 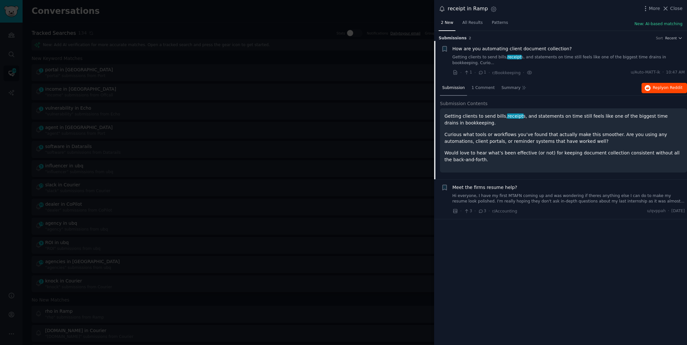 What do you see at coordinates (569, 199) in the screenshot?
I see `a: Hi everyone, I have my first MTAFN coming up and was wondering if theres anything else I can do t...` at bounding box center [569, 199].